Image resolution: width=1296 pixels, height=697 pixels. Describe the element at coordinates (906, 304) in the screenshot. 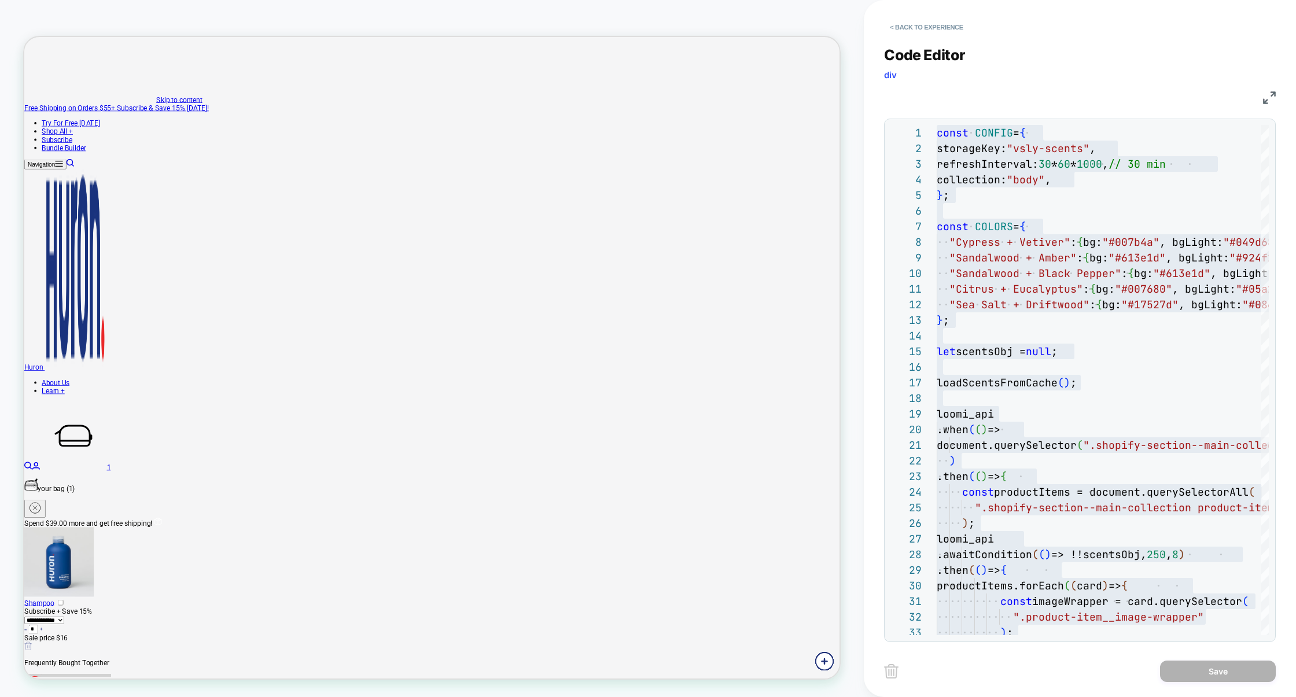

I see `div: 12` at that location.